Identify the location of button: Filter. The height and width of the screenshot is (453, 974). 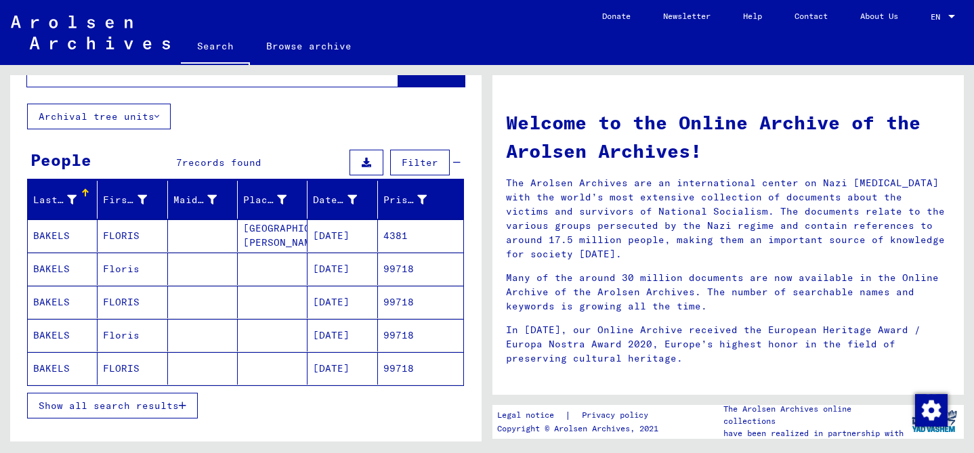
(420, 162).